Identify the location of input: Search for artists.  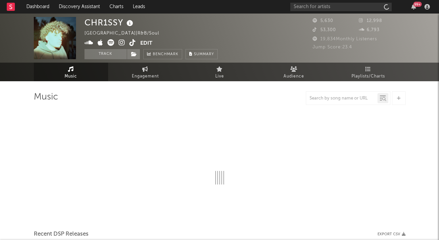
(341, 7).